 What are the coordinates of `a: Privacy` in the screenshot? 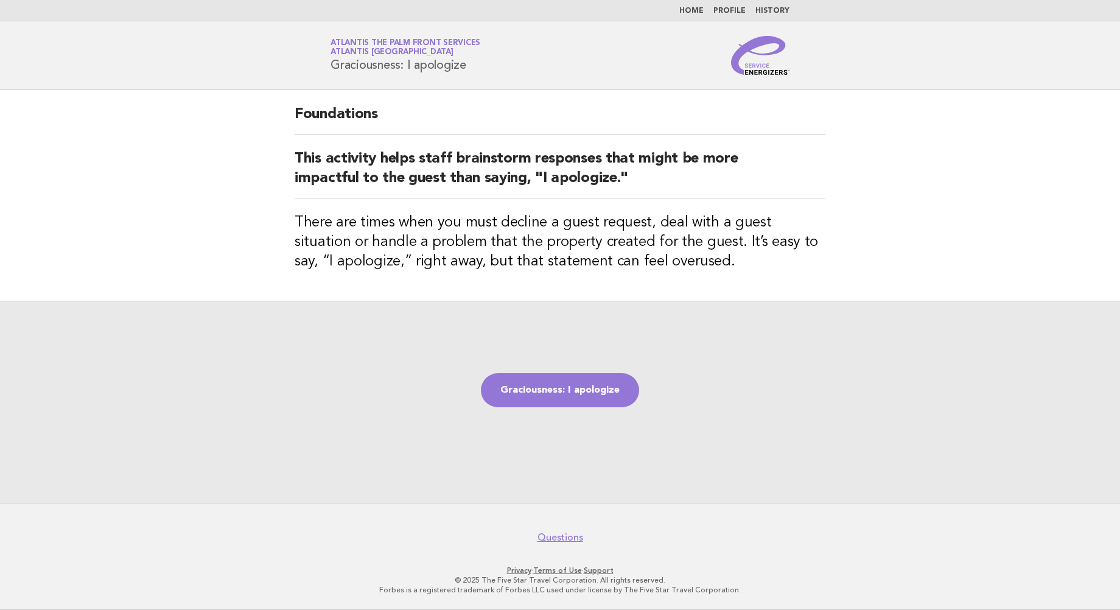 It's located at (519, 570).